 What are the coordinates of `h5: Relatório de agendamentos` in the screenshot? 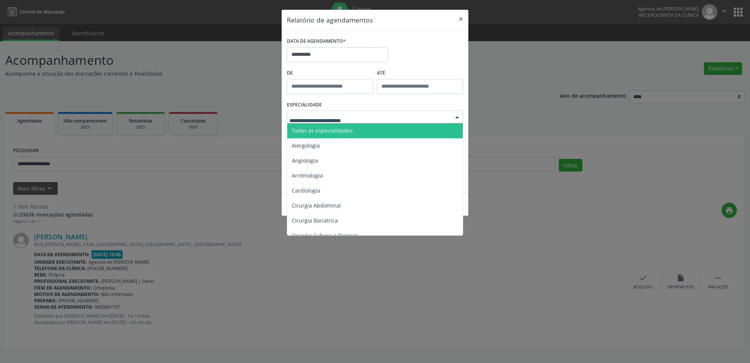 It's located at (330, 20).